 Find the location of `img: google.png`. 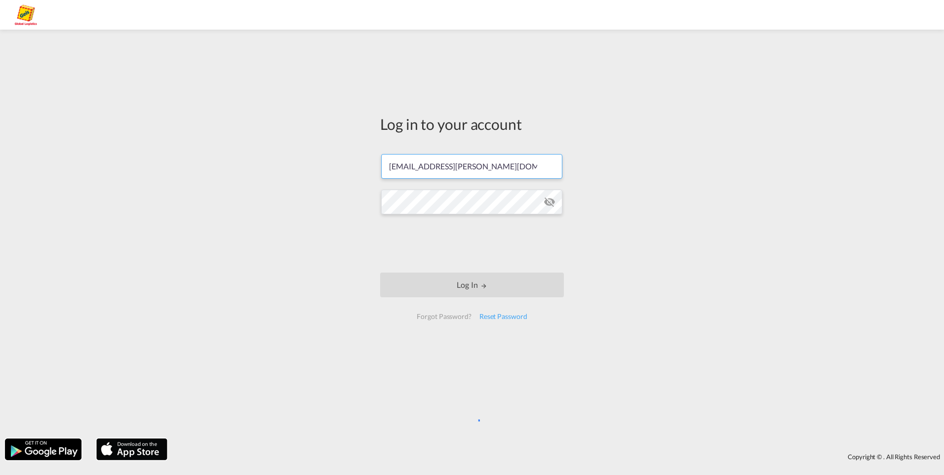

img: google.png is located at coordinates (43, 449).